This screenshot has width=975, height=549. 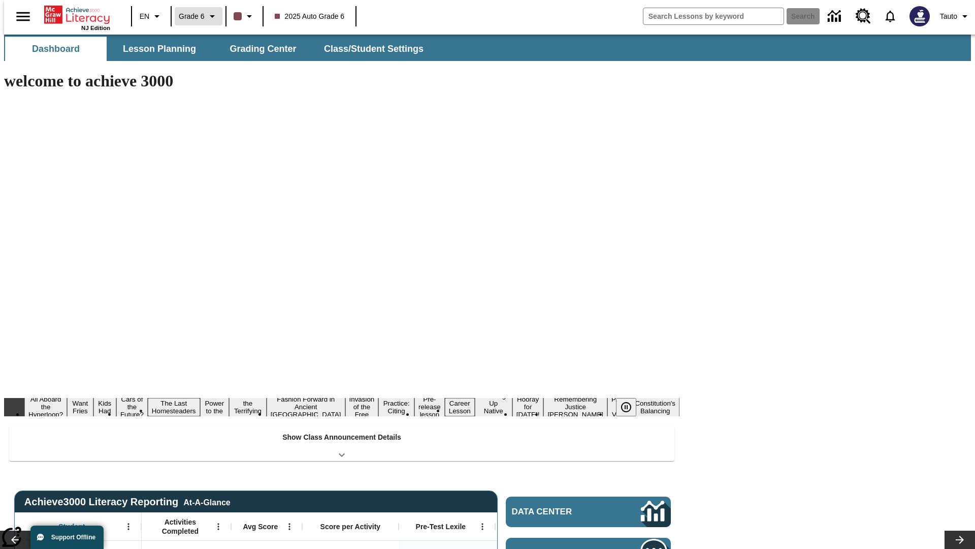 I want to click on span: Dashboard, so click(x=56, y=49).